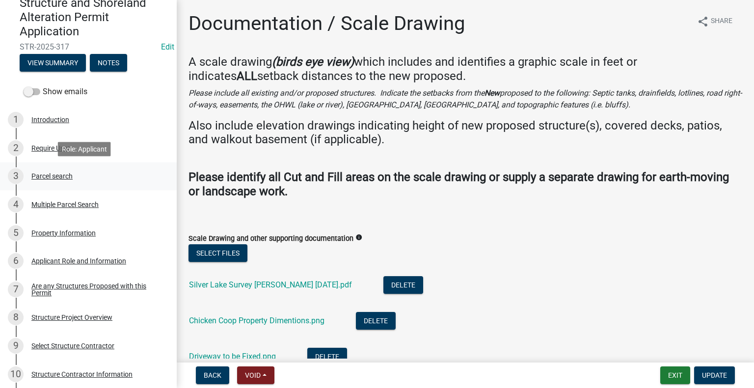 This screenshot has height=388, width=754. Describe the element at coordinates (16, 346) in the screenshot. I see `div: 9` at that location.